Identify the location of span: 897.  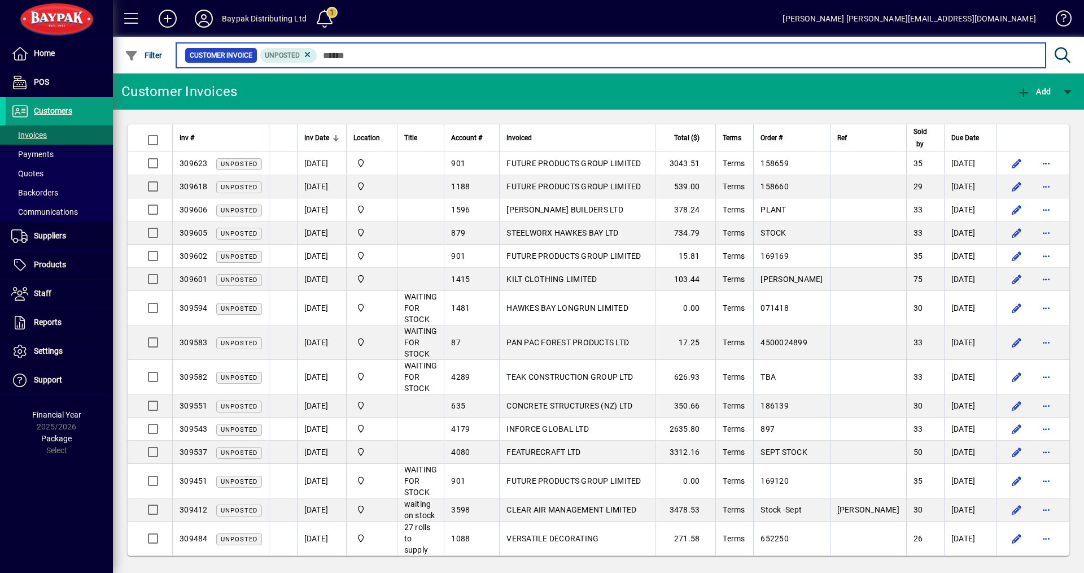
(768, 429).